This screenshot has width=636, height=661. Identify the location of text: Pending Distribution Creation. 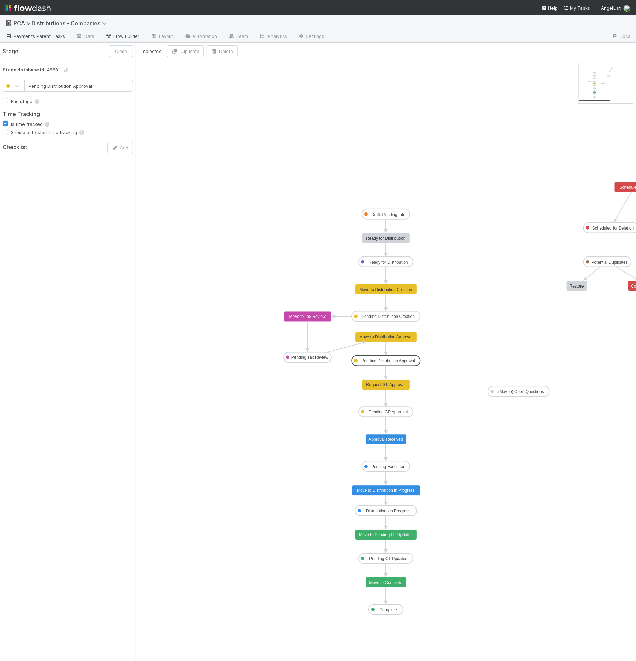
(388, 317).